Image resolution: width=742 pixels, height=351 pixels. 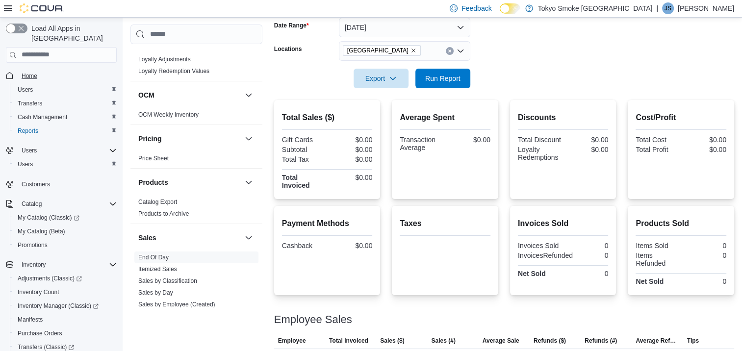 I want to click on span: Transfers (Classic), so click(x=46, y=347).